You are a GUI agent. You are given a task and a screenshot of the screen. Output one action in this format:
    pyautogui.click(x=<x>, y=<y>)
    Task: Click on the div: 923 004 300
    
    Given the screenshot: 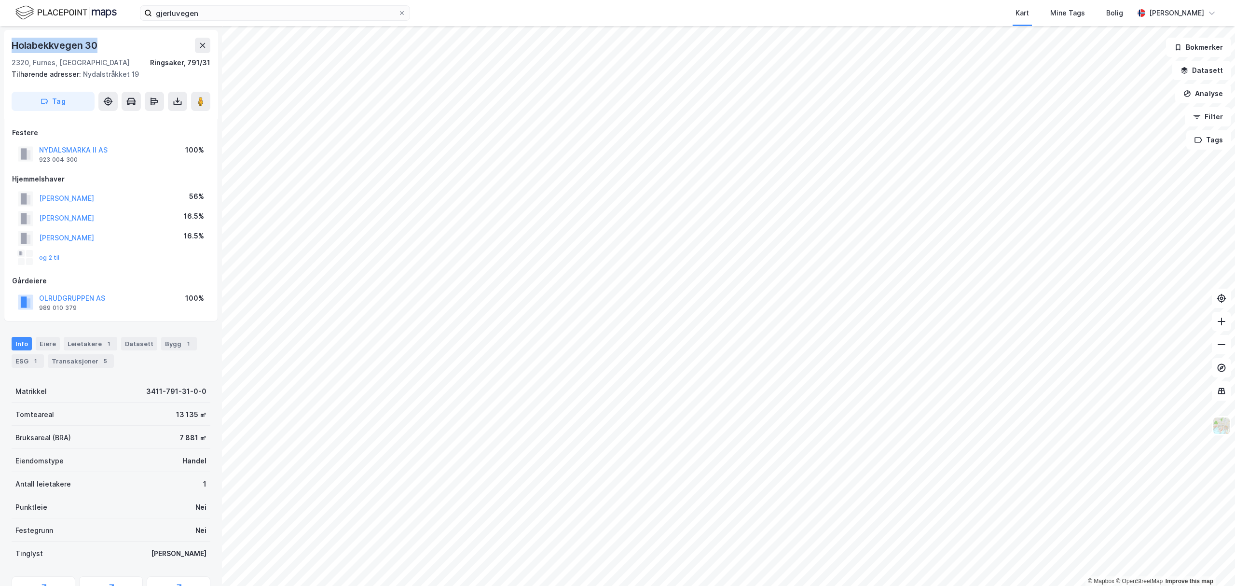 What is the action you would take?
    pyautogui.click(x=58, y=160)
    